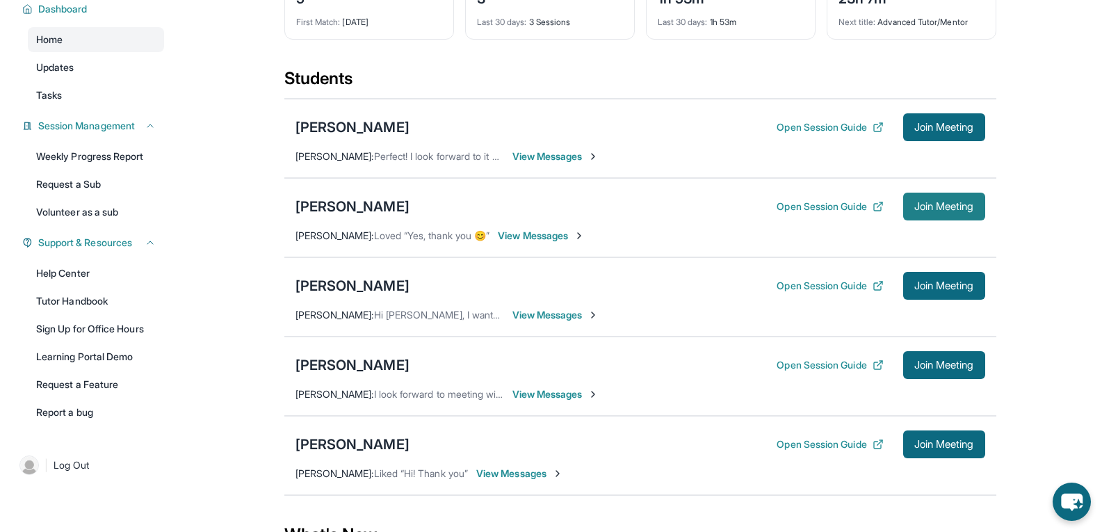  Describe the element at coordinates (96, 273) in the screenshot. I see `a: Help Center` at that location.